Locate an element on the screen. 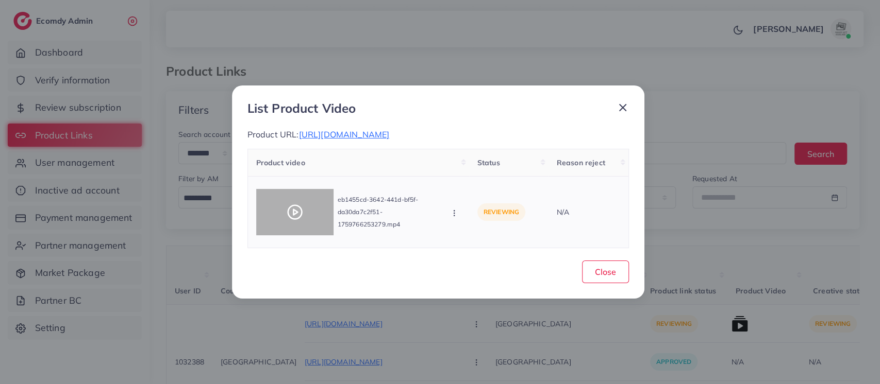 Image resolution: width=880 pixels, height=384 pixels. h3: List Product Video is located at coordinates (301, 108).